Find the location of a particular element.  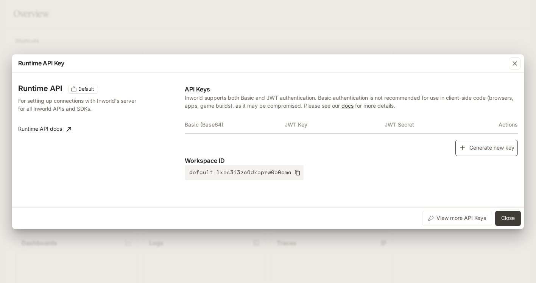

button: Generate new key is located at coordinates (486, 148).